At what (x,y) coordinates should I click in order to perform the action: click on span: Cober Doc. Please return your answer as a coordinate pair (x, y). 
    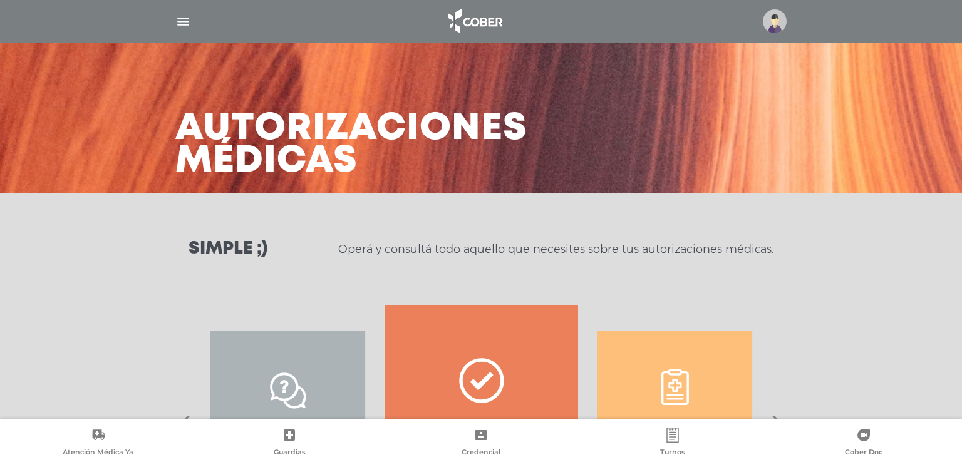
    Looking at the image, I should click on (863, 453).